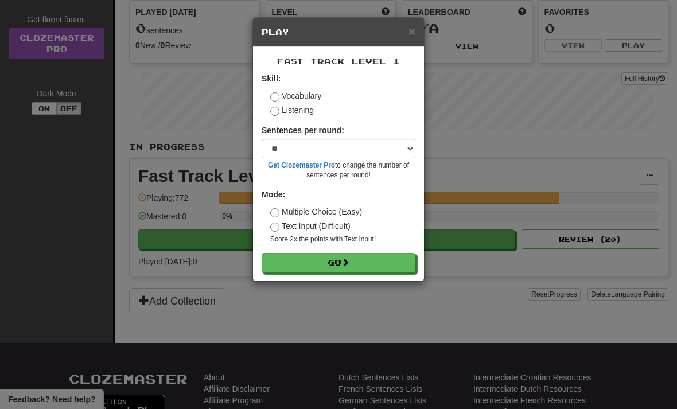  What do you see at coordinates (301, 165) in the screenshot?
I see `a: Get Clozemaster Pro` at bounding box center [301, 165].